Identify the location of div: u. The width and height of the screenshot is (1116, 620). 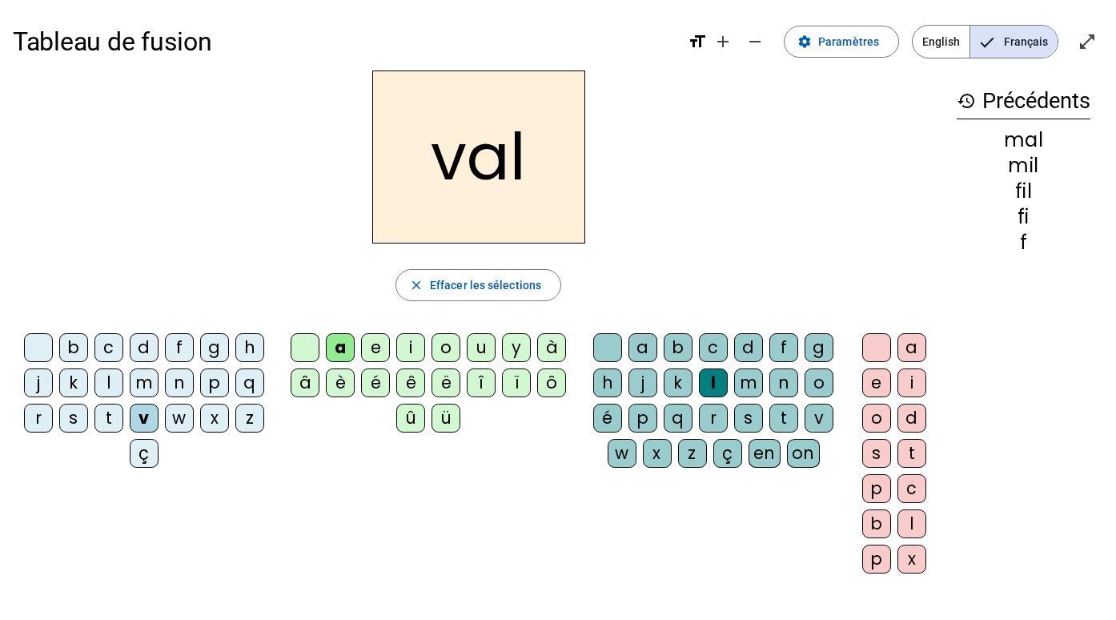
(481, 348).